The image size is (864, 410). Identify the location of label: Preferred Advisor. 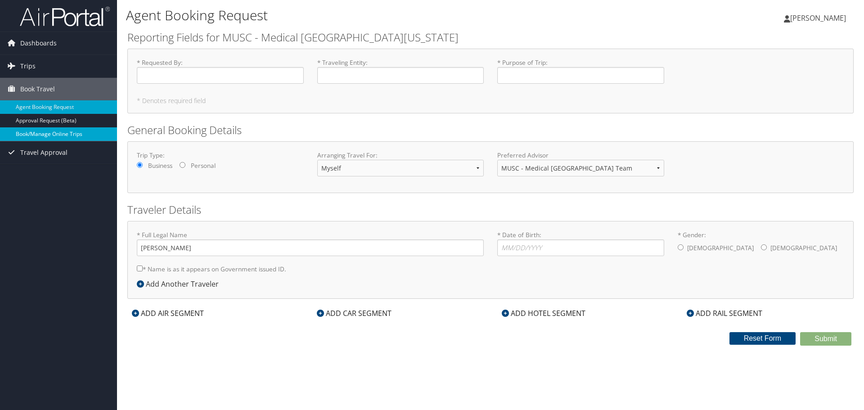
(581, 155).